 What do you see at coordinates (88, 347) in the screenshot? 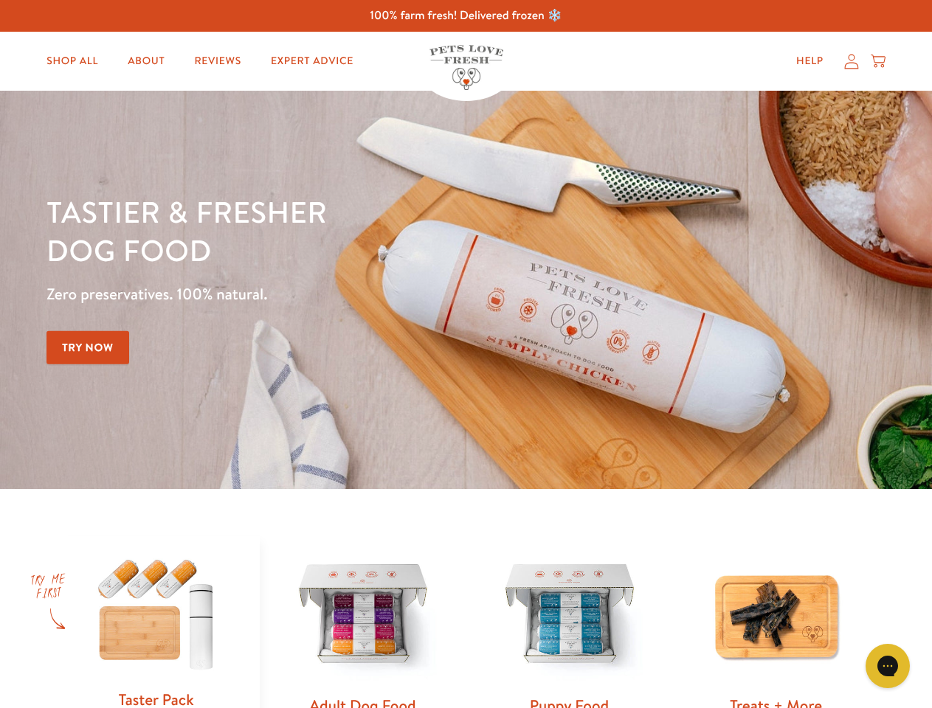
I see `a: Try Now` at bounding box center [88, 347].